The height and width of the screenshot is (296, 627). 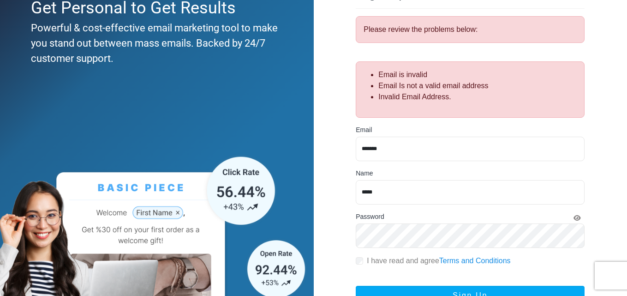 What do you see at coordinates (478, 97) in the screenshot?
I see `li: Invalid Email Address.` at bounding box center [478, 97].